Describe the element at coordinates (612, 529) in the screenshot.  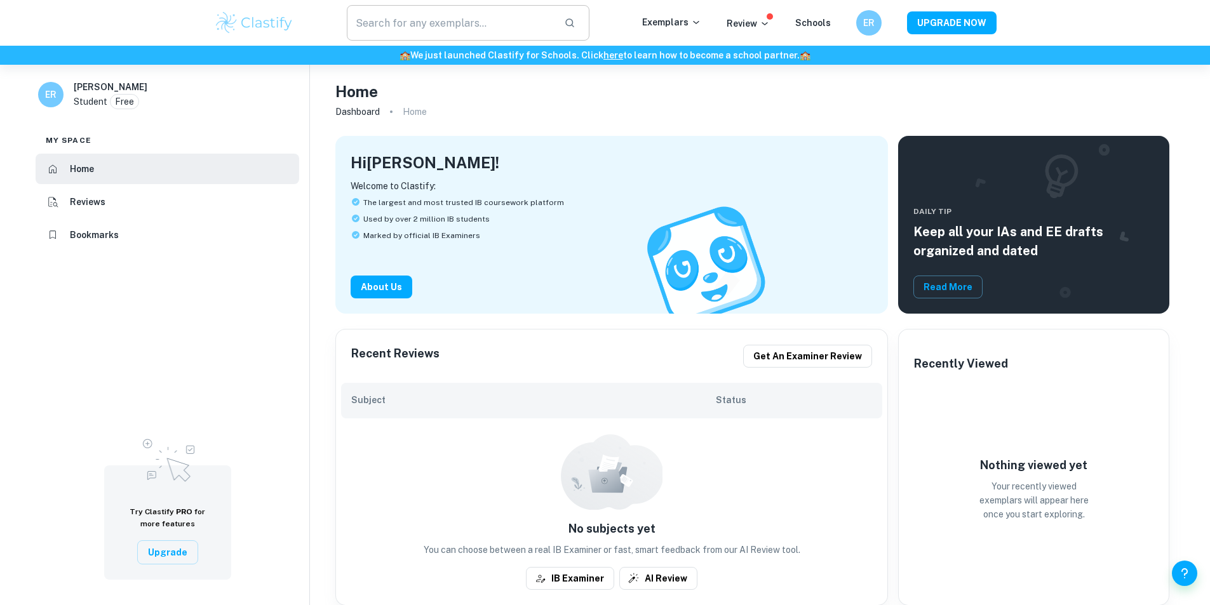
I see `h6: No subjects yet` at that location.